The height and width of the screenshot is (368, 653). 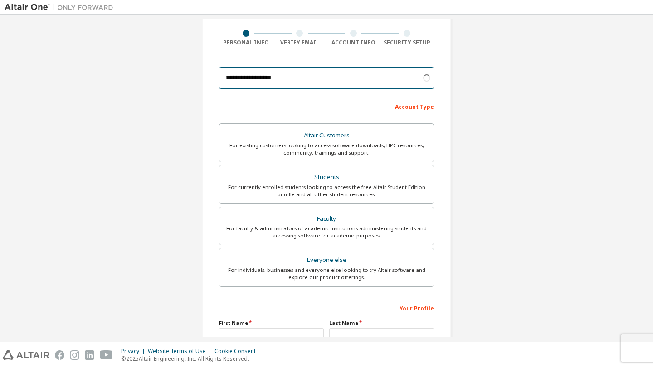 What do you see at coordinates (238, 352) in the screenshot?
I see `div: Cookie Consent` at bounding box center [238, 352].